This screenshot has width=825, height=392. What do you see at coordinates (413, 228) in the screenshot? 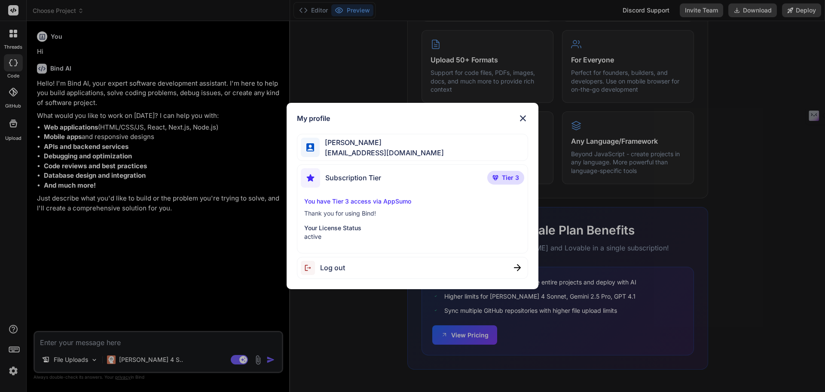
I see `p: Your License Status` at bounding box center [413, 228].